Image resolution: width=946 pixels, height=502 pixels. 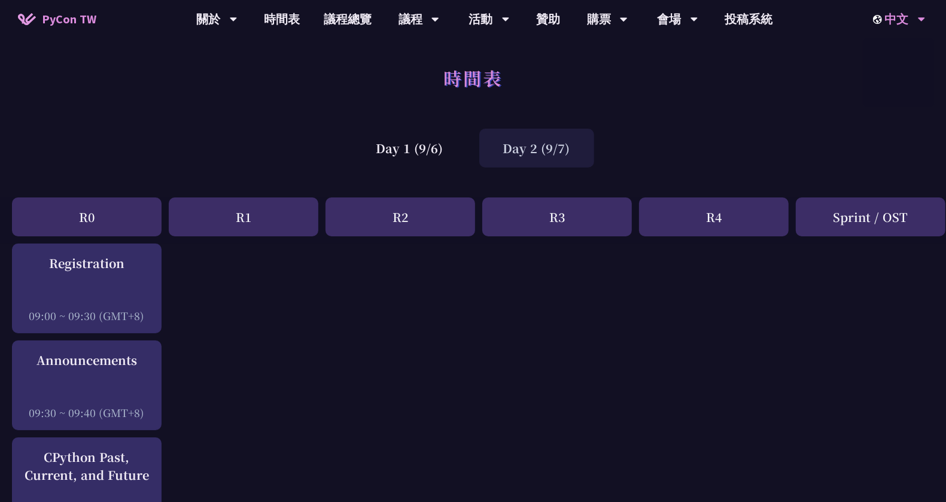 I want to click on div: Announcements, so click(x=87, y=360).